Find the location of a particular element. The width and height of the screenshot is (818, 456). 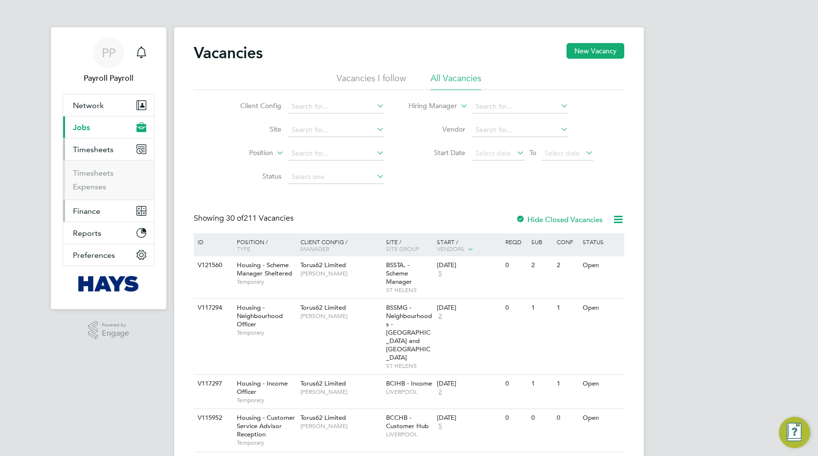

button: Reports is located at coordinates (109, 233).